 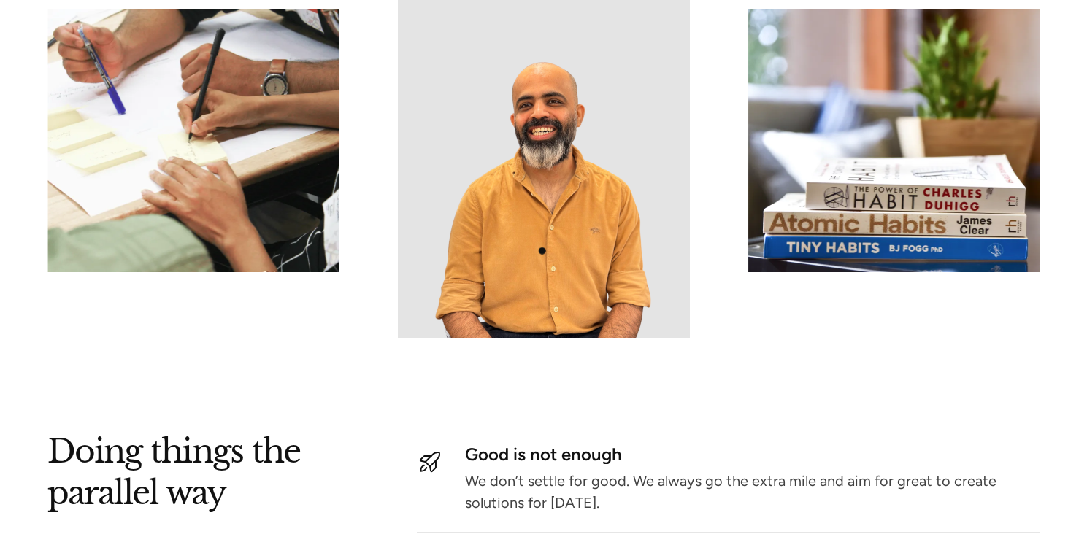 I want to click on h2: Doing things the parallel way, so click(x=174, y=477).